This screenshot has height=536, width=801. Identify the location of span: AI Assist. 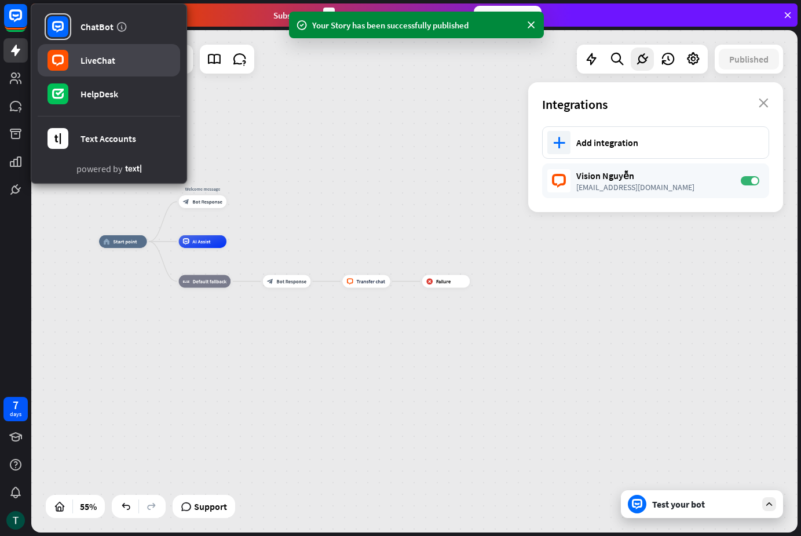
(201, 241).